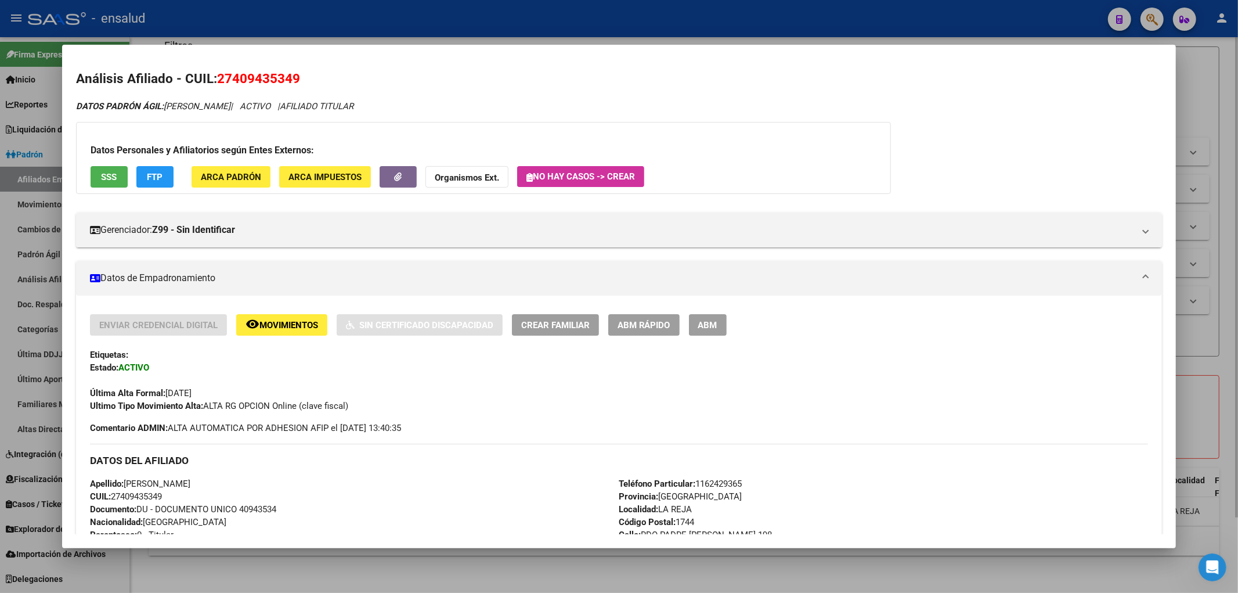  I want to click on span: ALTA RG OPCION Online (clave fiscal), so click(219, 406).